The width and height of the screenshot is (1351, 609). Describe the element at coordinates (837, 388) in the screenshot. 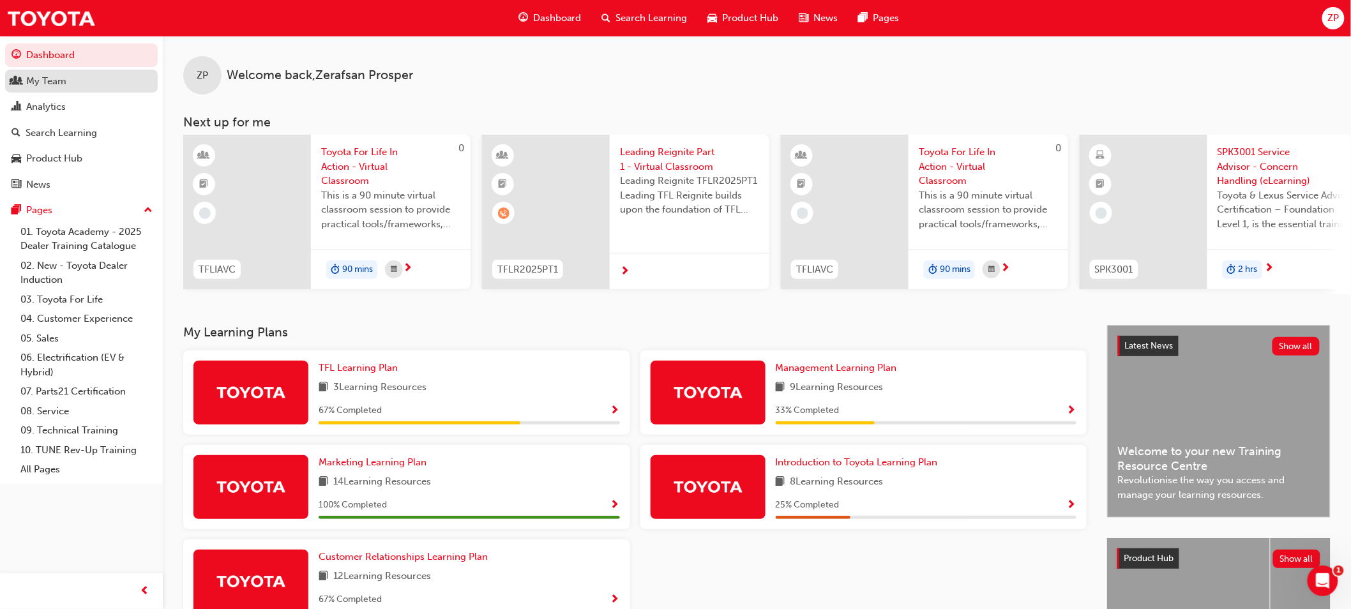

I see `span: 9 Learning Resources` at that location.